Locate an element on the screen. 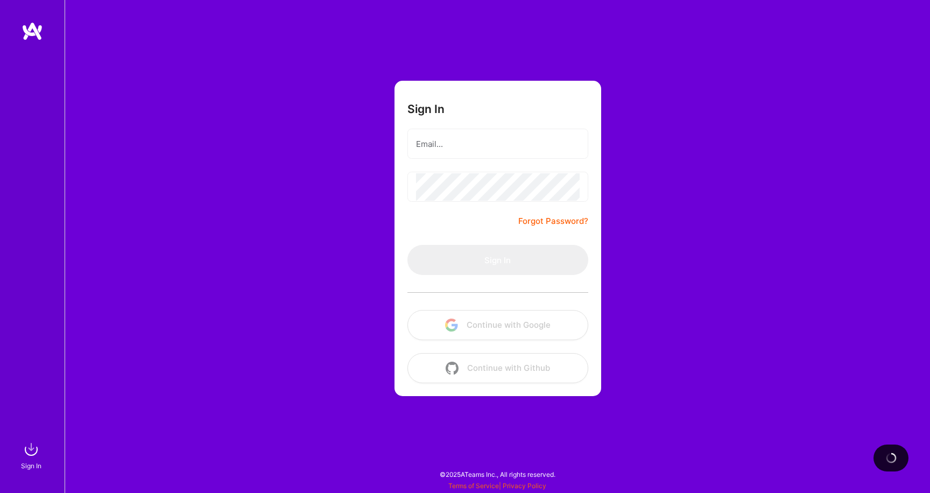 The width and height of the screenshot is (930, 493). a: Terms of Service is located at coordinates (474, 485).